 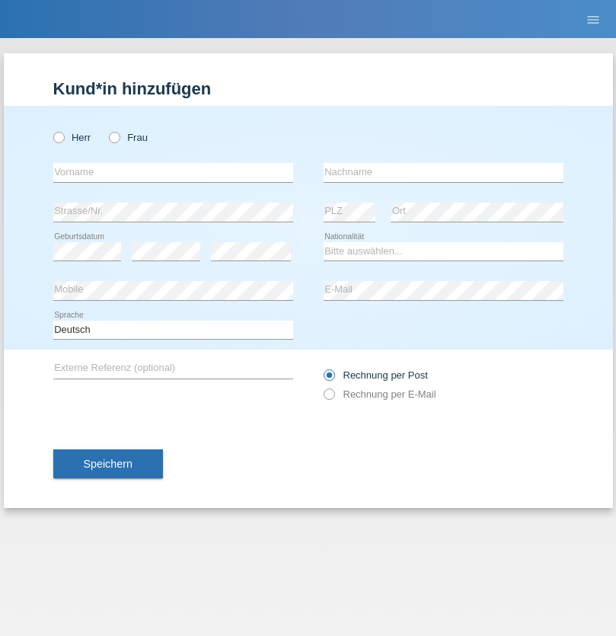 I want to click on a: menu, so click(x=593, y=19).